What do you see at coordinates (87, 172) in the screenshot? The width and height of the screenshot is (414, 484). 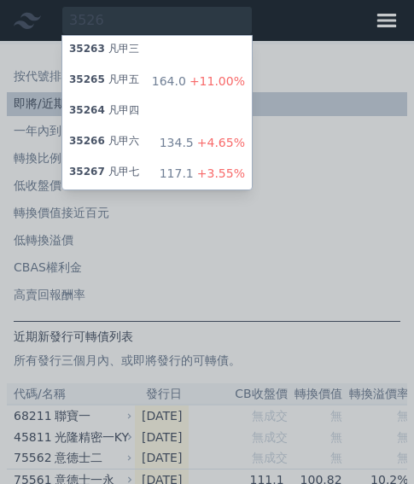 I see `span: 35267` at bounding box center [87, 172].